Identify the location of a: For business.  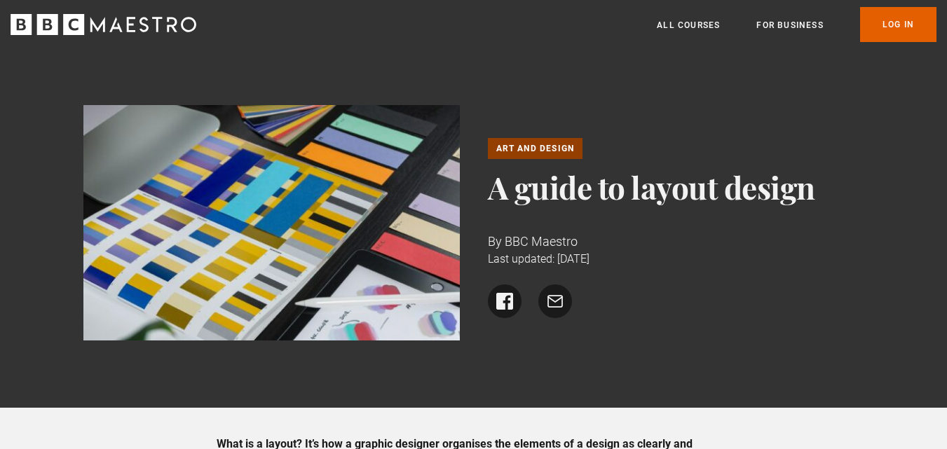
(789, 25).